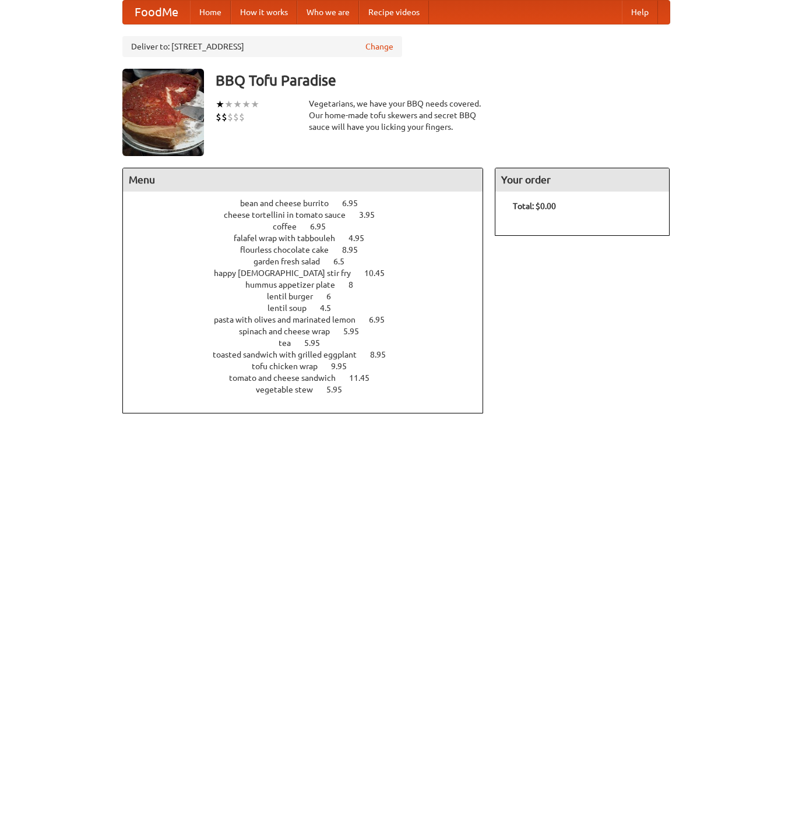 This screenshot has height=824, width=792. Describe the element at coordinates (290, 227) in the screenshot. I see `span: coffee` at that location.